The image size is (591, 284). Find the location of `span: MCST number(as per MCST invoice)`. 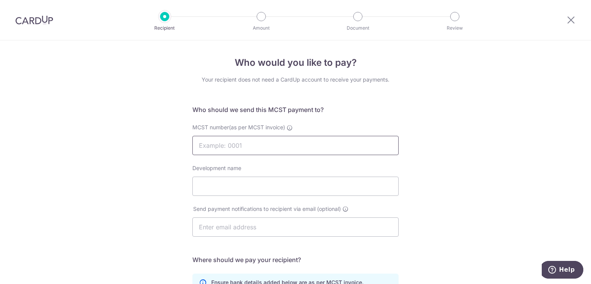

span: MCST number(as per MCST invoice) is located at coordinates (239, 127).